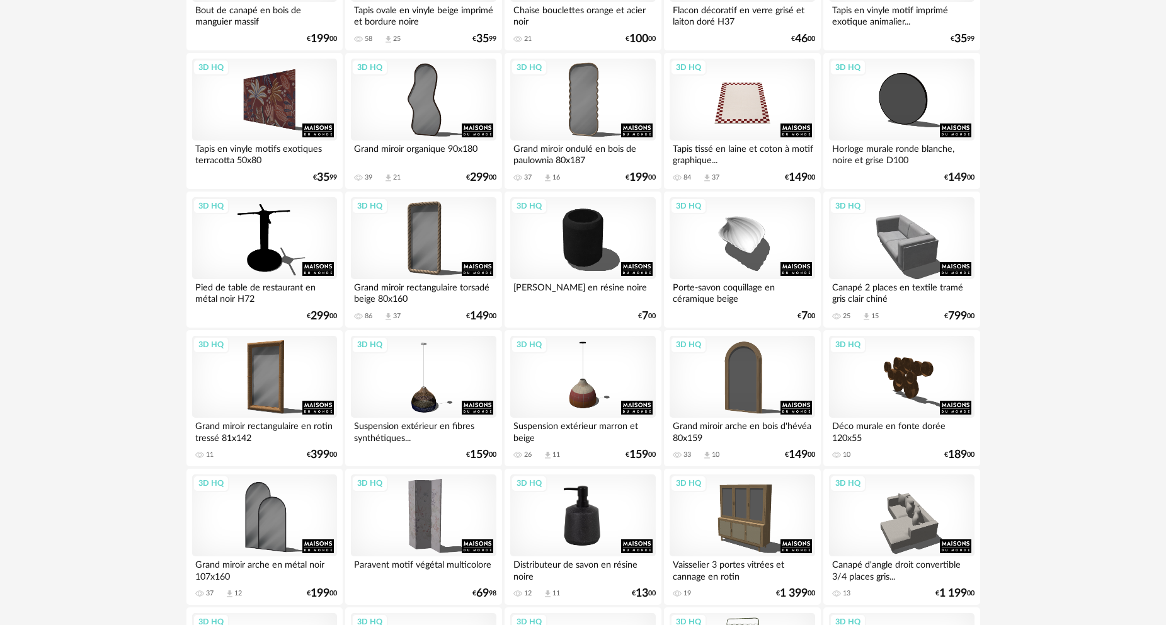 The height and width of the screenshot is (625, 1166). I want to click on div: Vaisselier 3 portes vitrées et cannage en rotin, so click(742, 569).